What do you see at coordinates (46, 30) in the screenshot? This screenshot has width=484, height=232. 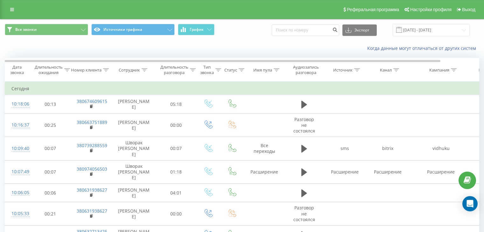 I see `button: Все звонки` at bounding box center [46, 30].